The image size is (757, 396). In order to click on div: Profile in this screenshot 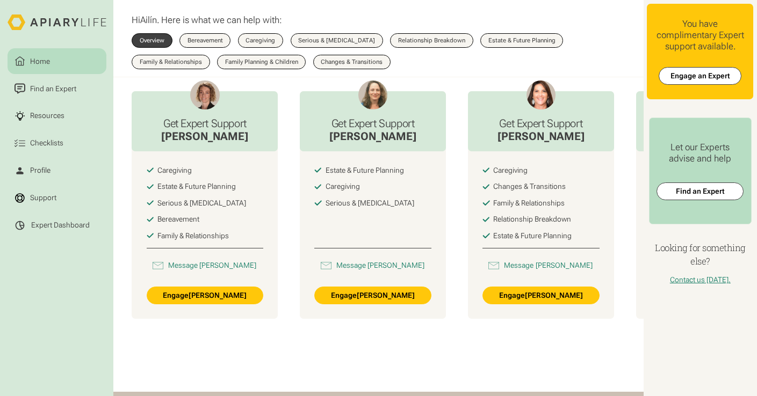, I will do `click(40, 171)`.